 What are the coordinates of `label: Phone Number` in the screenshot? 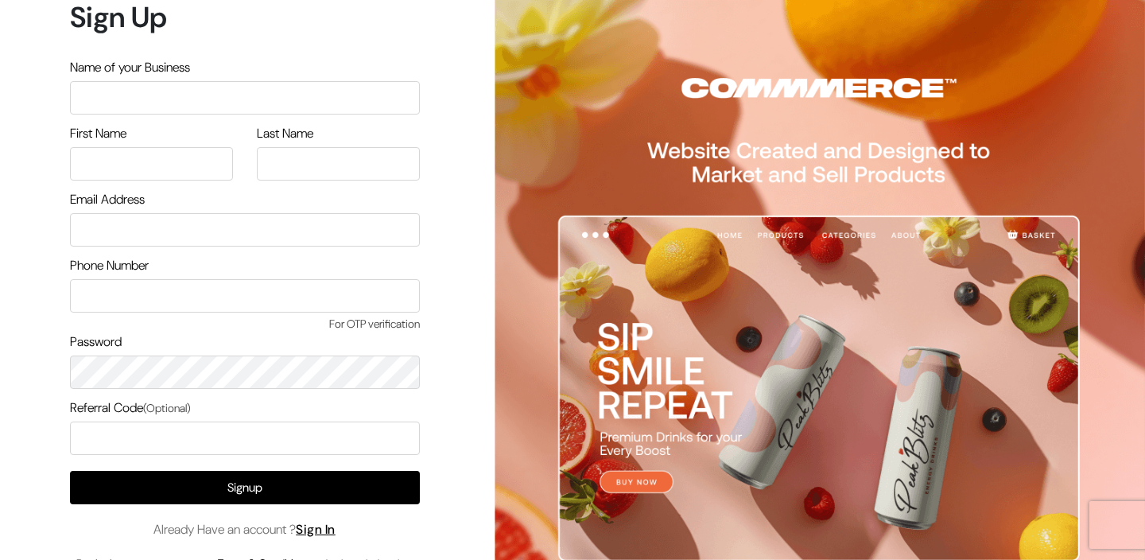 It's located at (109, 266).